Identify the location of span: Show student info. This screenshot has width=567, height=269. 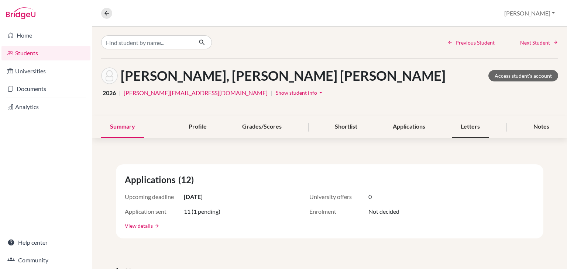
(296, 93).